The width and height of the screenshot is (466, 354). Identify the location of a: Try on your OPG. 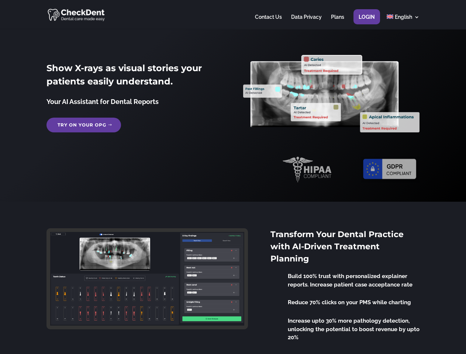
(84, 125).